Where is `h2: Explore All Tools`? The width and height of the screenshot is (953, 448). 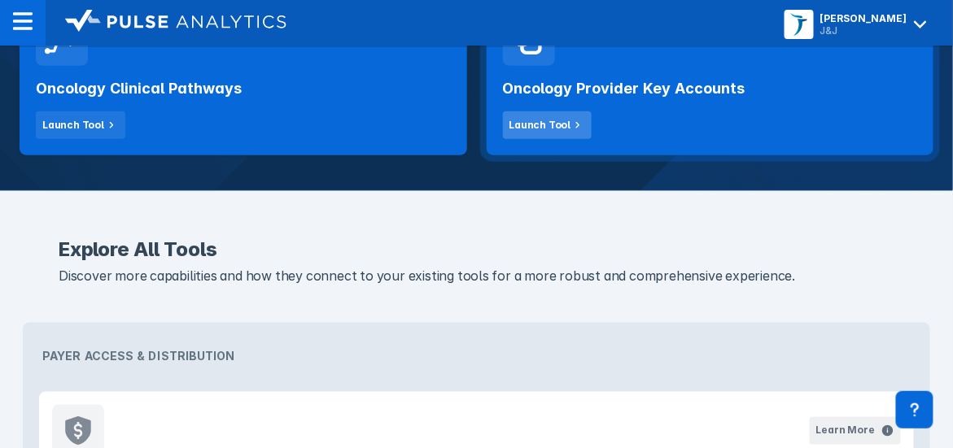 h2: Explore All Tools is located at coordinates (476, 250).